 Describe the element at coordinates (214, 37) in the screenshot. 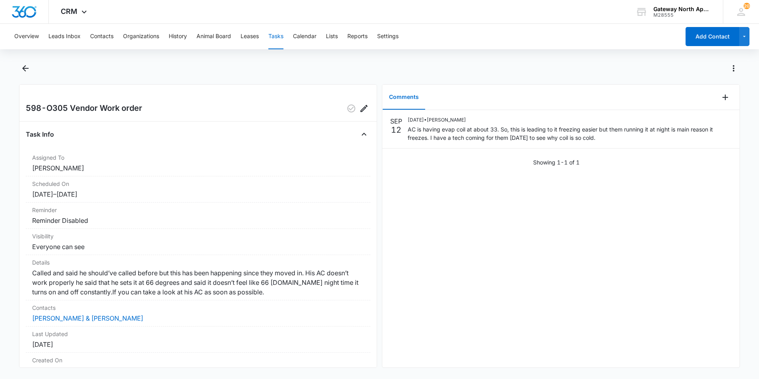

I see `button: Animal Board` at that location.